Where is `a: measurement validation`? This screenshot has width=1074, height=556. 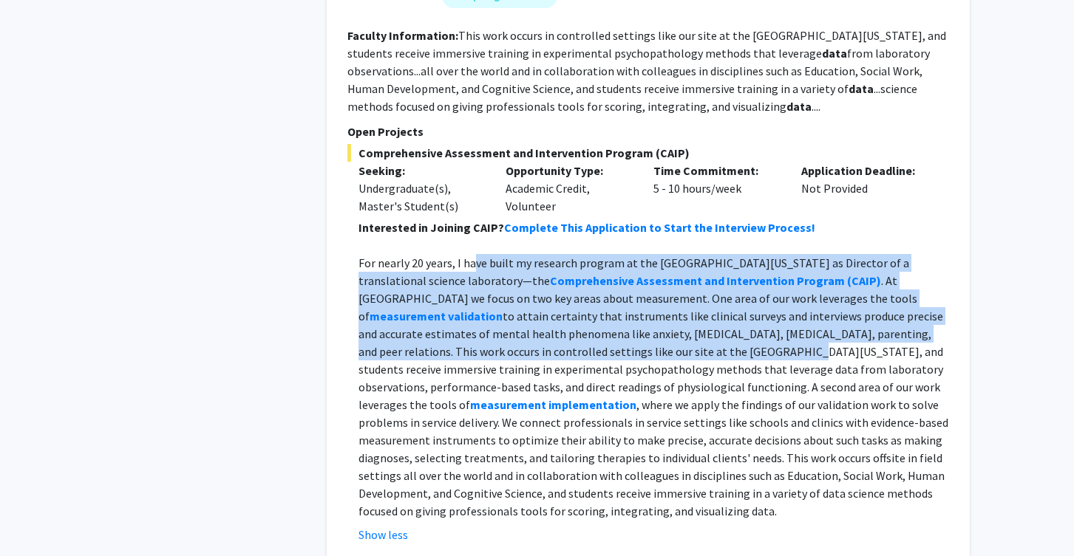
a: measurement validation is located at coordinates (436, 316).